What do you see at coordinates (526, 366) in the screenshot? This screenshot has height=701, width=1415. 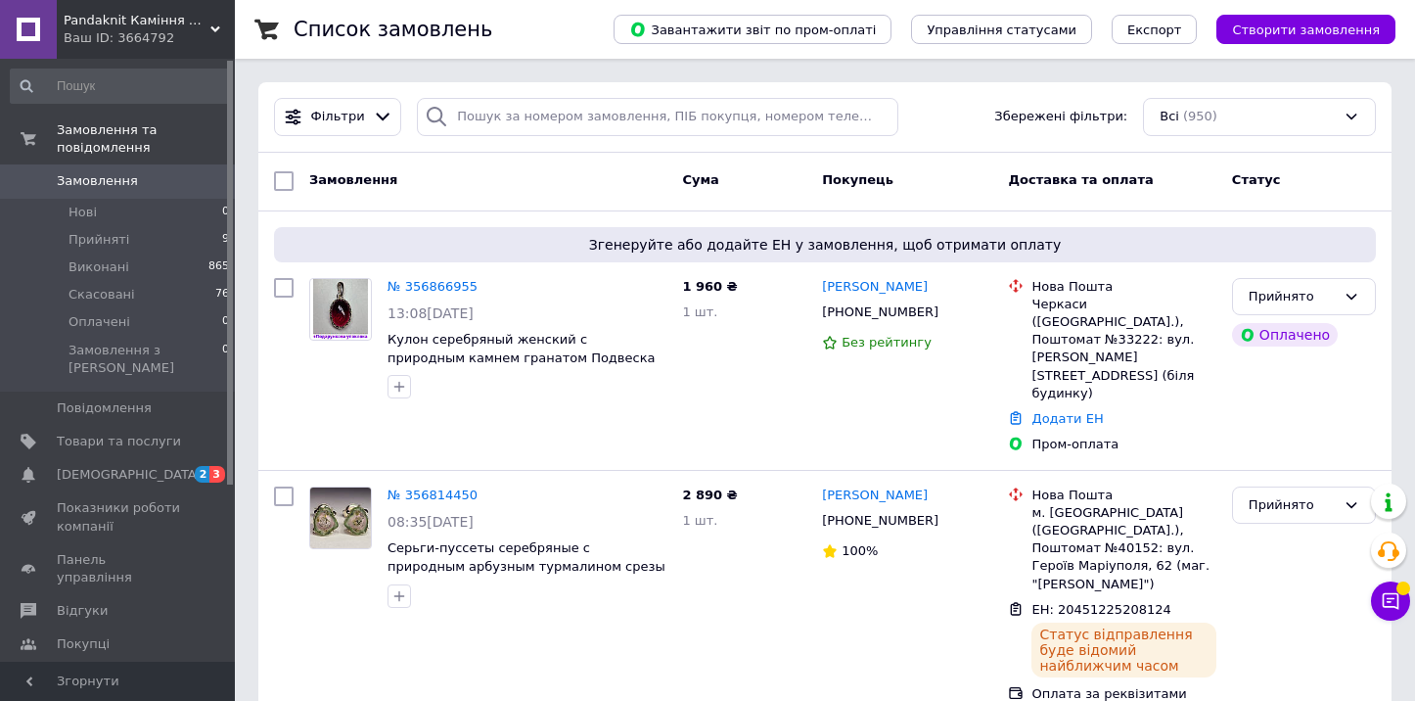 I see `a: Кулон серебряный женский с природным камнем гранатом Подвеска ручной работы бордовый вставка гран...` at bounding box center [526, 366].